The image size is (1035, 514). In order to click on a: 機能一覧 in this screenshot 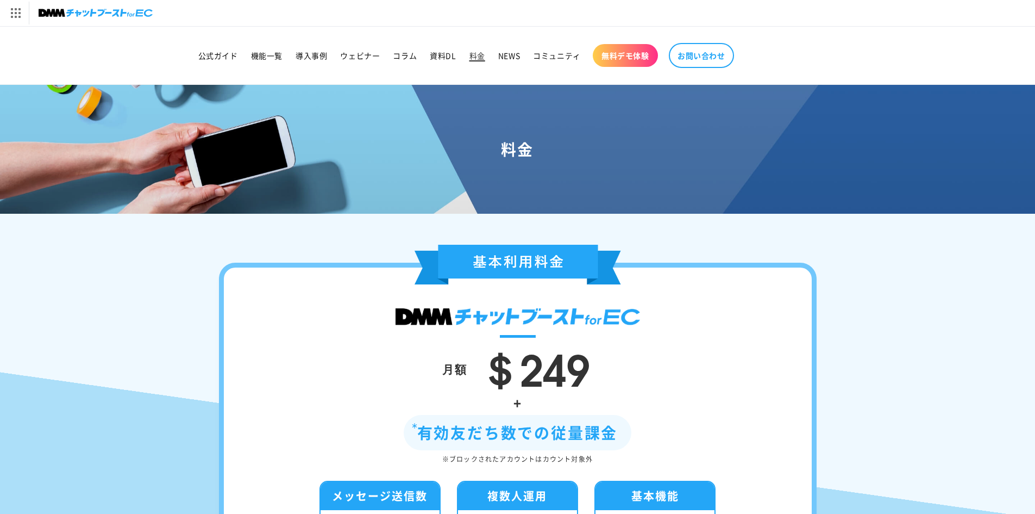, I will do `click(267, 55)`.